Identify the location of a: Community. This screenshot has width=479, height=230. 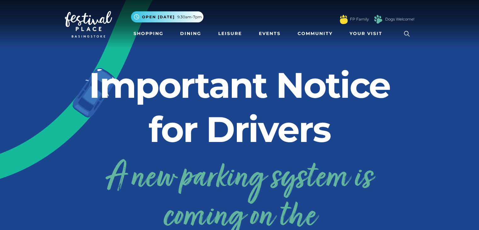
(315, 33).